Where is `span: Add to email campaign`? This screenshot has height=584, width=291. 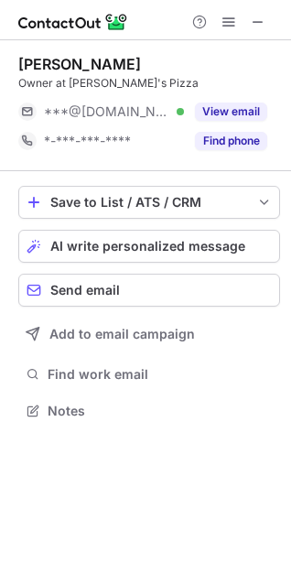
span: Add to email campaign is located at coordinates (122, 334).